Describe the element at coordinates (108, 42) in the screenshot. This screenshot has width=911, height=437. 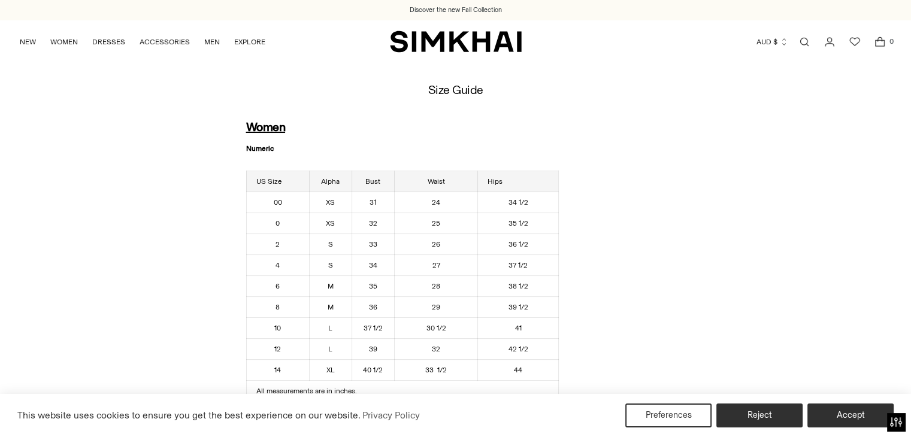
I see `a: DRESSES` at that location.